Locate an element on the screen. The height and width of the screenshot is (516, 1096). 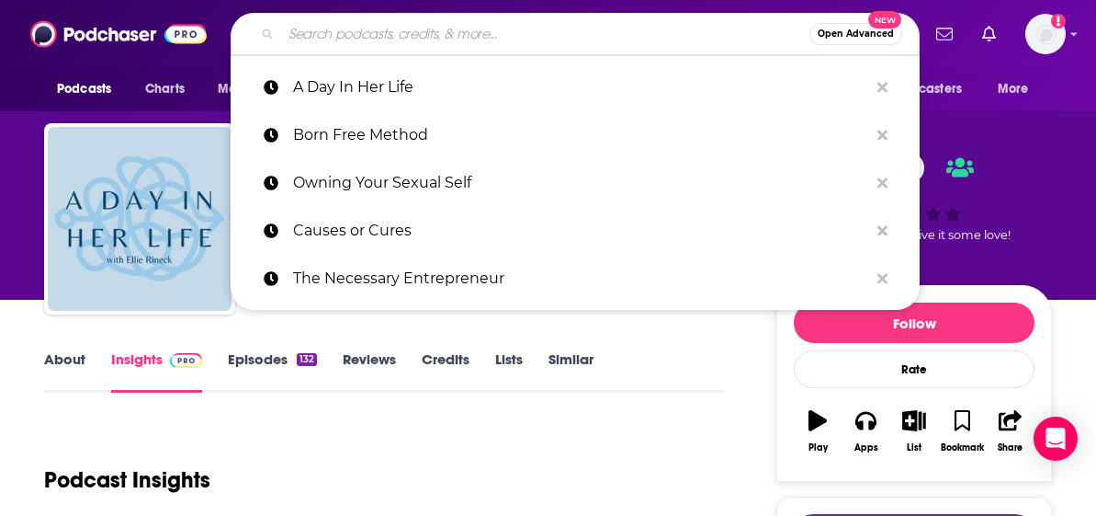
a: Episodes132 is located at coordinates (272, 371).